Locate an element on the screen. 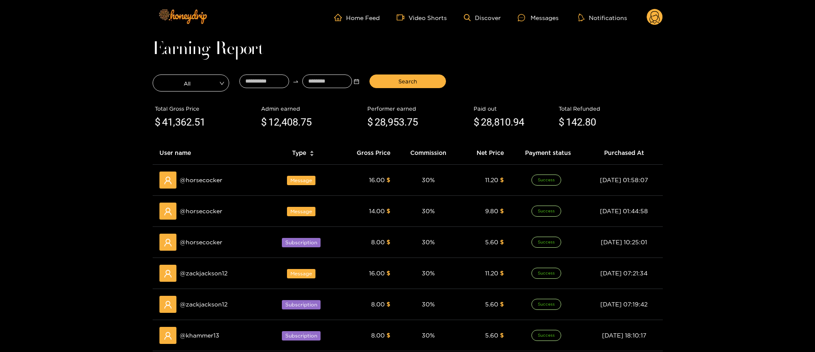  span: 28,953 is located at coordinates (389, 122).